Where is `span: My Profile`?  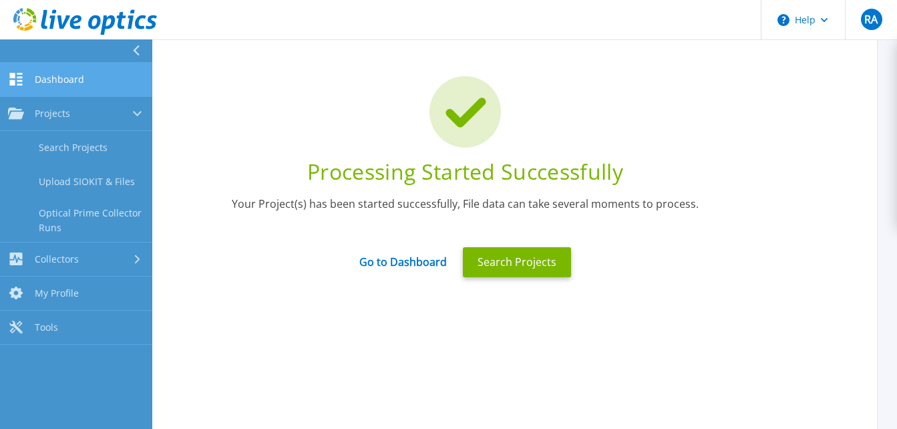
span: My Profile is located at coordinates (57, 293).